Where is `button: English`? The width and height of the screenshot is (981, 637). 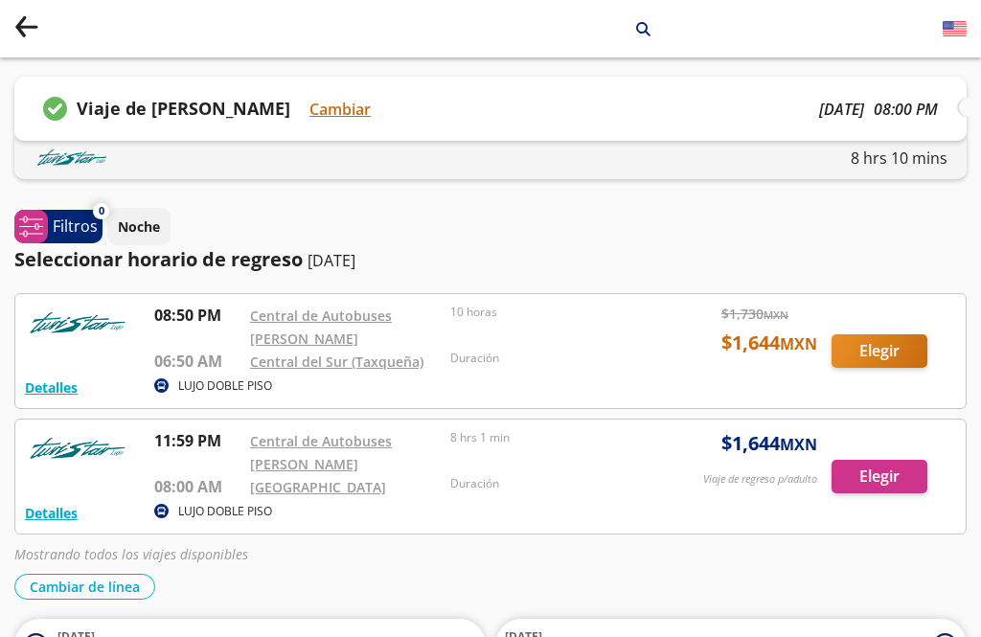 button: English is located at coordinates (954, 29).